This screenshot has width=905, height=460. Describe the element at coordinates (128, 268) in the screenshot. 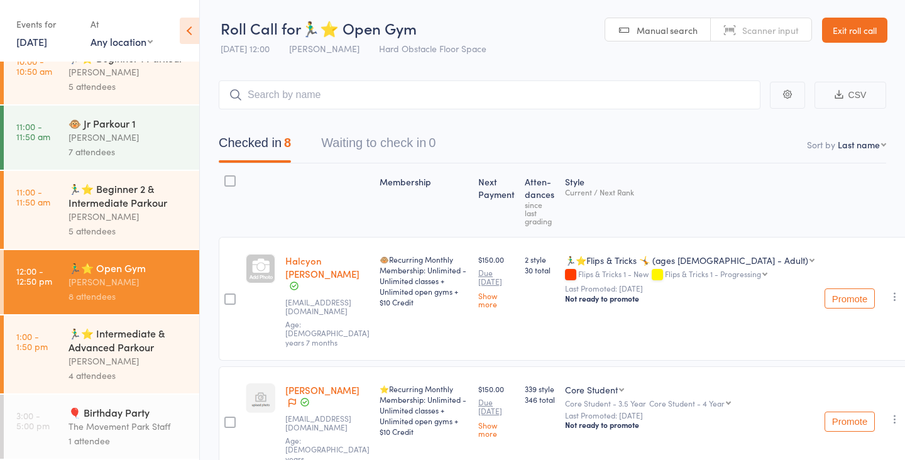

I see `div: 🏃‍♂️⭐ Open Gym` at that location.